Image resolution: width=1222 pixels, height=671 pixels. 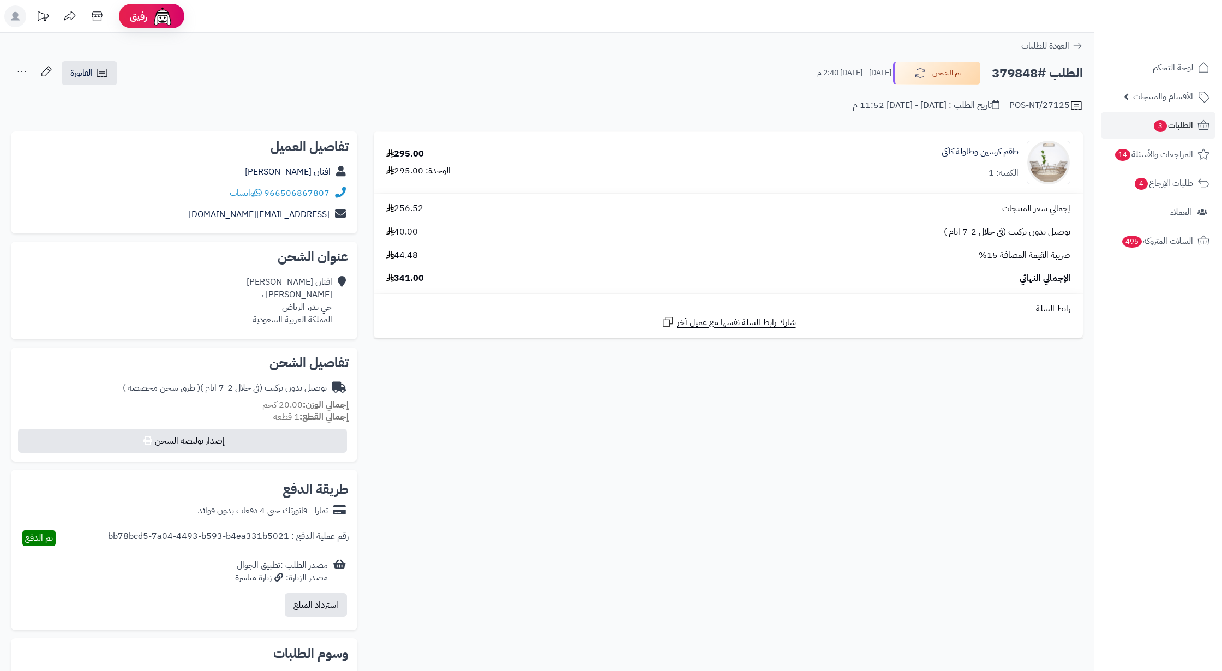 What do you see at coordinates (405, 154) in the screenshot?
I see `div: 295.00` at bounding box center [405, 154].